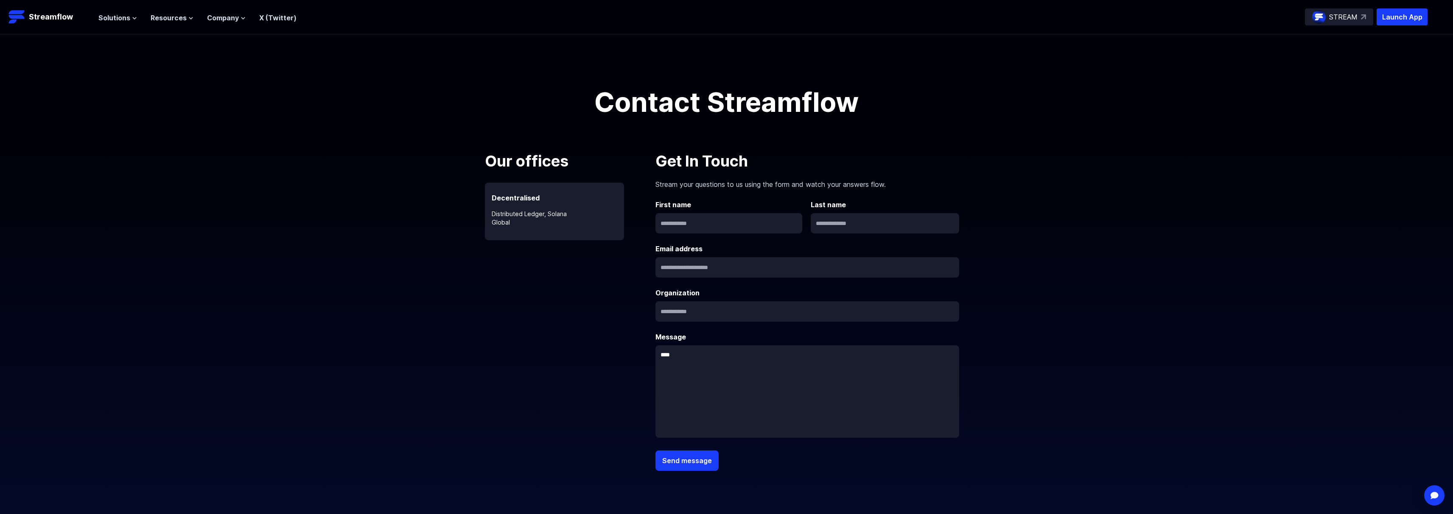  I want to click on label: Organization, so click(807, 293).